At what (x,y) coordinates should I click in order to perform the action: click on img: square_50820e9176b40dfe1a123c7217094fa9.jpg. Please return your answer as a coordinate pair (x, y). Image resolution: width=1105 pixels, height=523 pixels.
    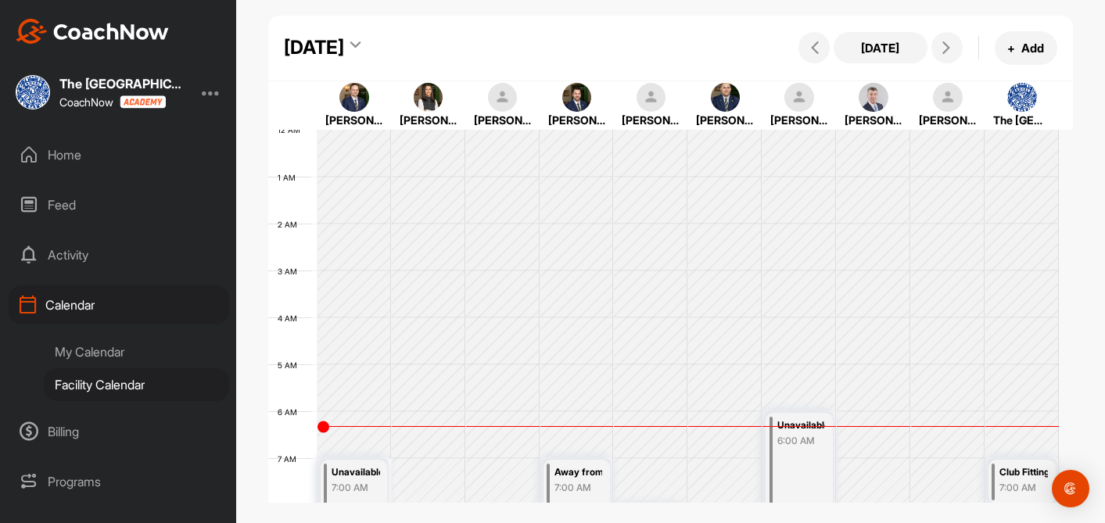
    Looking at the image, I should click on (577, 98).